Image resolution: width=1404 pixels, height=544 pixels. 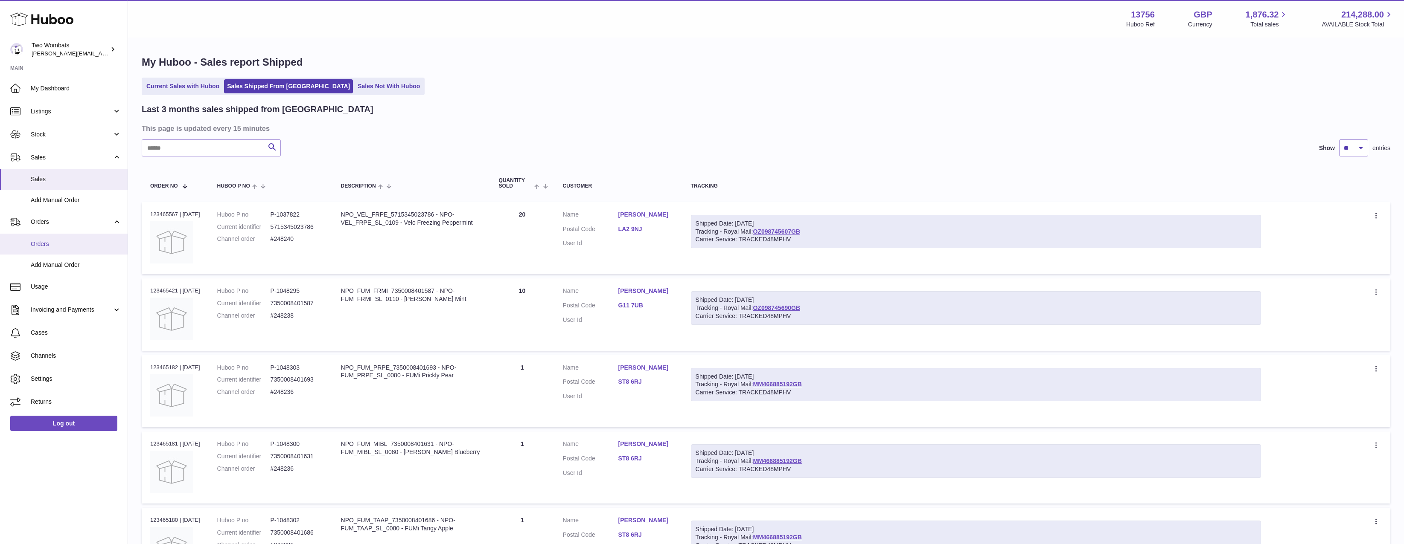 What do you see at coordinates (522, 314) in the screenshot?
I see `td: 10` at bounding box center [522, 314].